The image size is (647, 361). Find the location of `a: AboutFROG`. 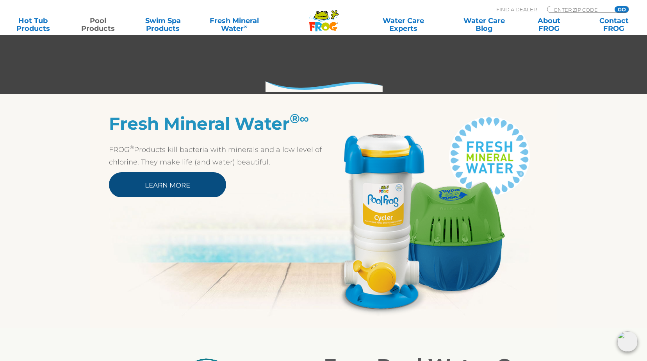

a: AboutFROG is located at coordinates (549, 25).